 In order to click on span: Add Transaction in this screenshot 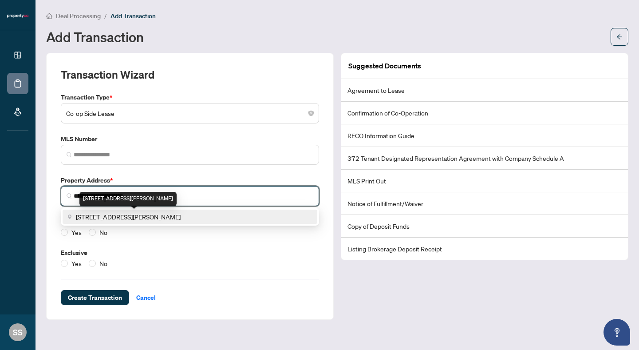, I will do `click(133, 16)`.